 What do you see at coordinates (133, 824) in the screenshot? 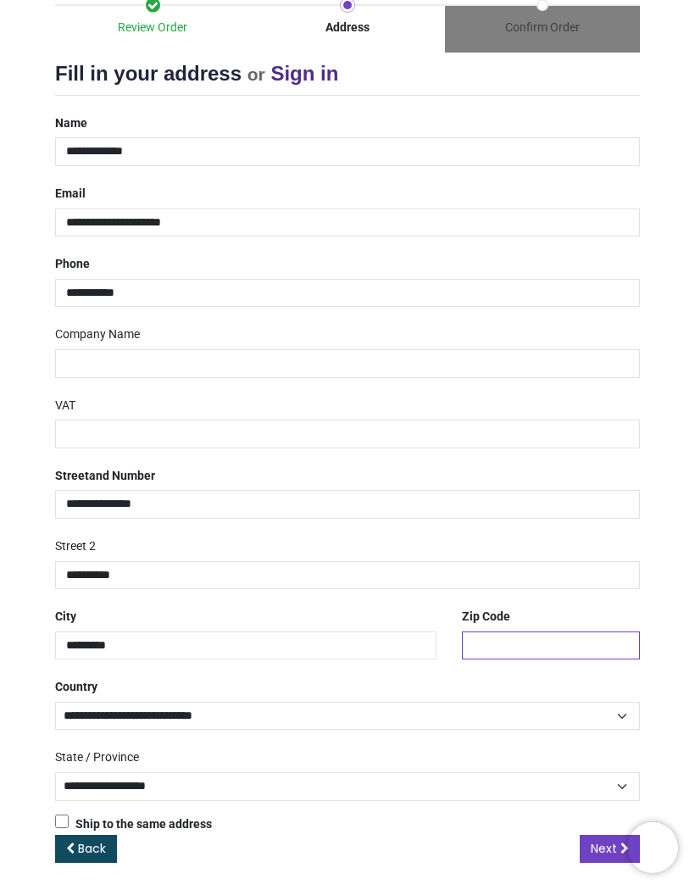
I see `label: Ship to the same address` at bounding box center [133, 824].